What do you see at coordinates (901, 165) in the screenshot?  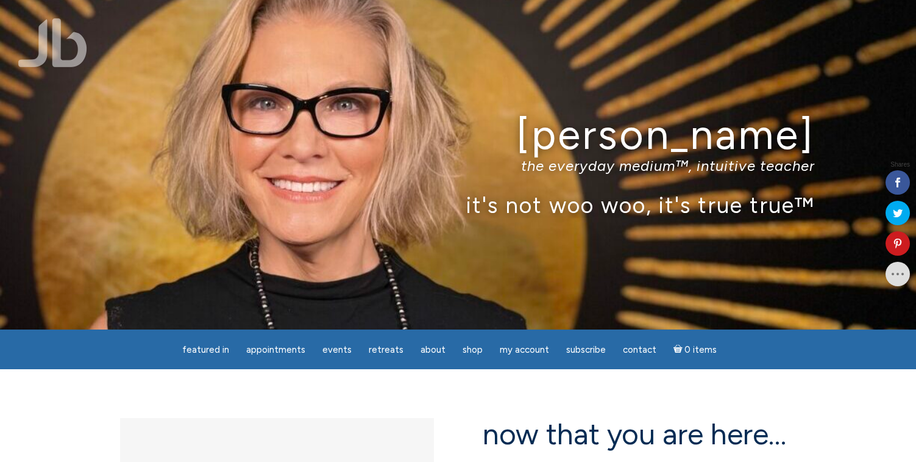 I see `span: Shares` at bounding box center [901, 165].